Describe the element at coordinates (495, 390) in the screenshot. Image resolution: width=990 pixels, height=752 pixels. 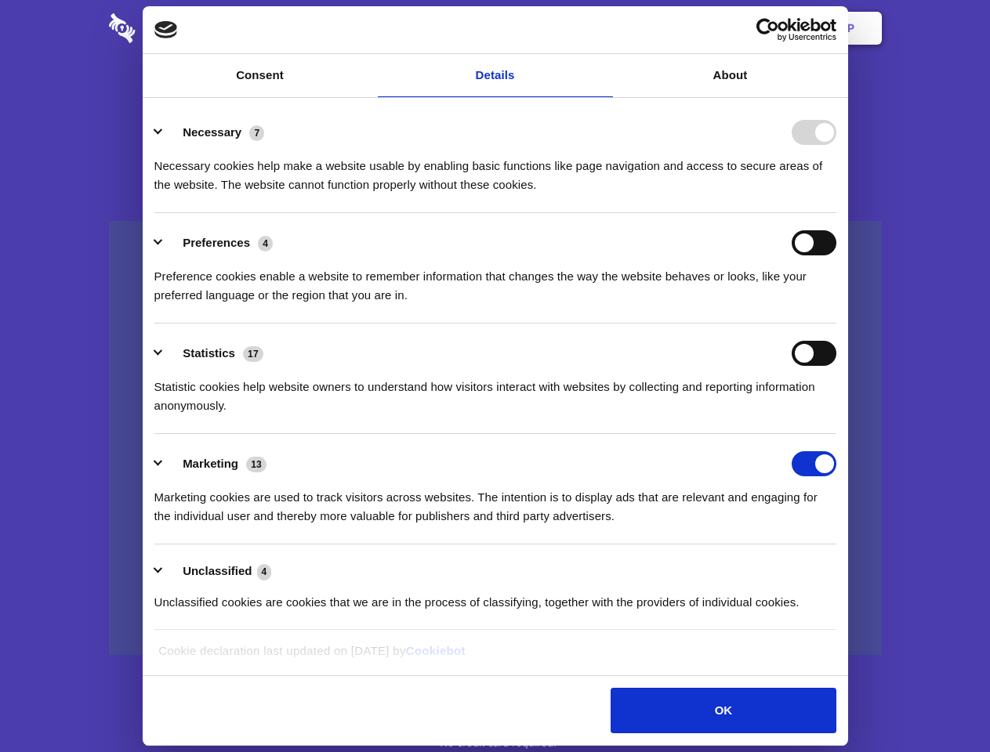
I see `div: Statistic cookies help website owners to understand how visitors interact with websites by collec...` at that location.